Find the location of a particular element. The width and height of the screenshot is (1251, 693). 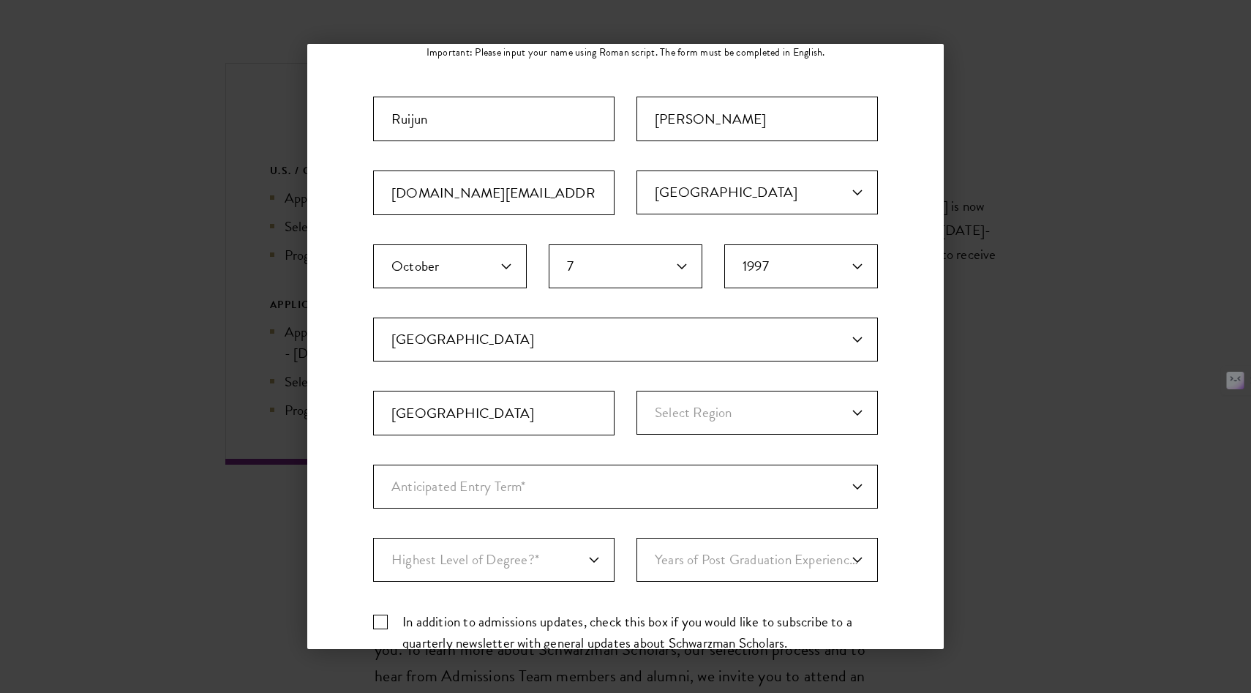

label: In addition to admissions updates, check this box if you would like to subscribe to a quarterly n... is located at coordinates (626, 632).